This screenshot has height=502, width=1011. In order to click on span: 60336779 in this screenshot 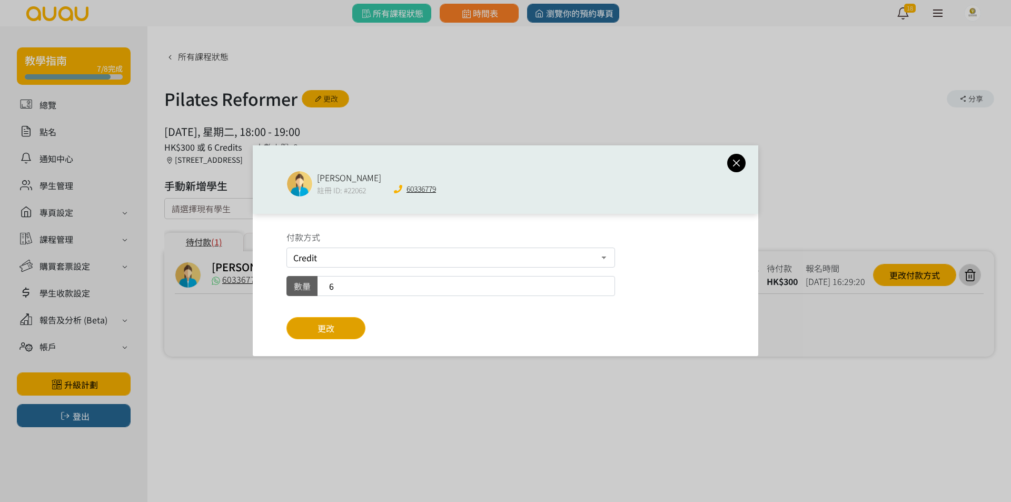, I will do `click(421, 188)`.